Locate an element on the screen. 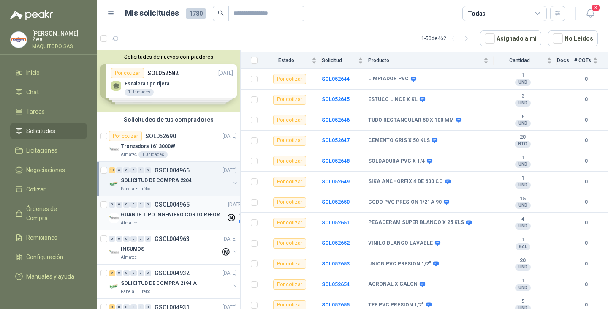 The width and height of the screenshot is (608, 309). b: SOL052651 is located at coordinates (336, 223).